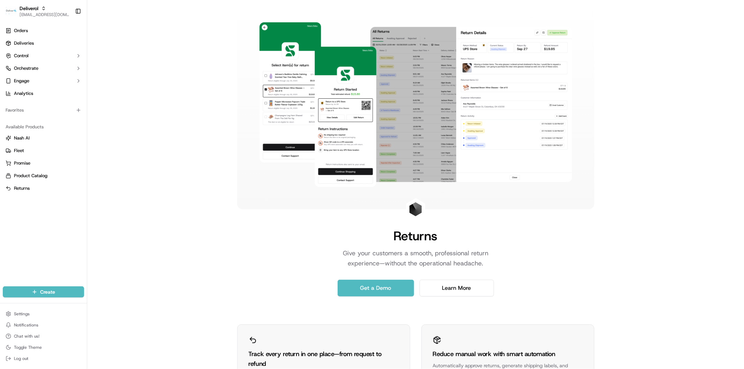  I want to click on span: Knowledge Base, so click(33, 159).